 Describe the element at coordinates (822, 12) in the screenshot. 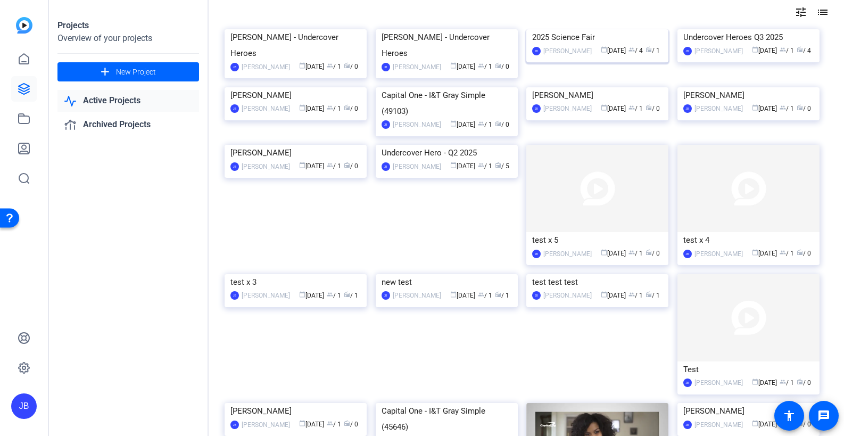

I see `mat-icon: list` at that location.